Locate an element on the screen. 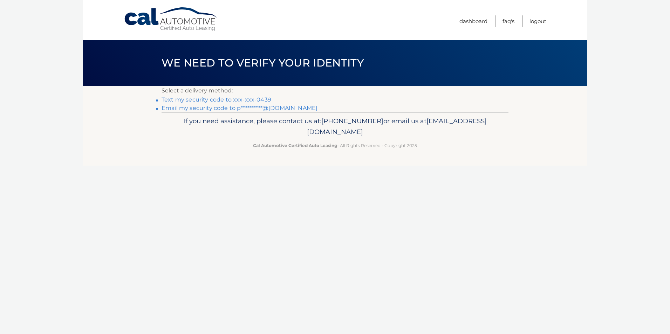 This screenshot has height=334, width=670. p: Select a delivery method: is located at coordinates (335, 91).